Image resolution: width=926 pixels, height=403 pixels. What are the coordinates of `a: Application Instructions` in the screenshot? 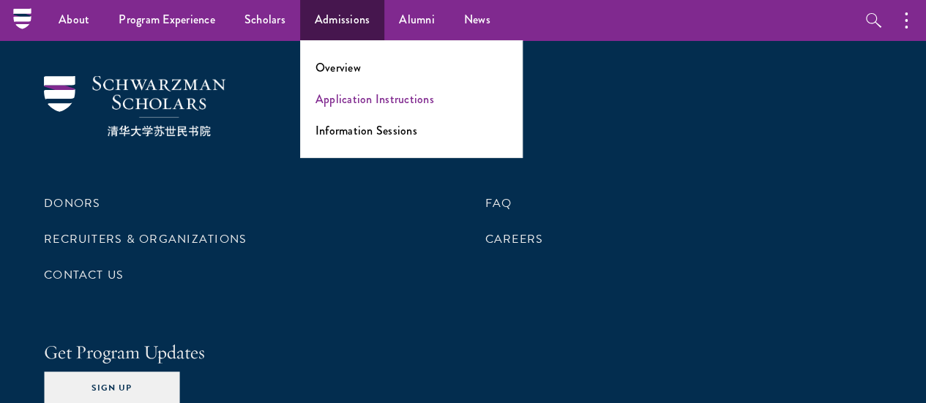 It's located at (375, 99).